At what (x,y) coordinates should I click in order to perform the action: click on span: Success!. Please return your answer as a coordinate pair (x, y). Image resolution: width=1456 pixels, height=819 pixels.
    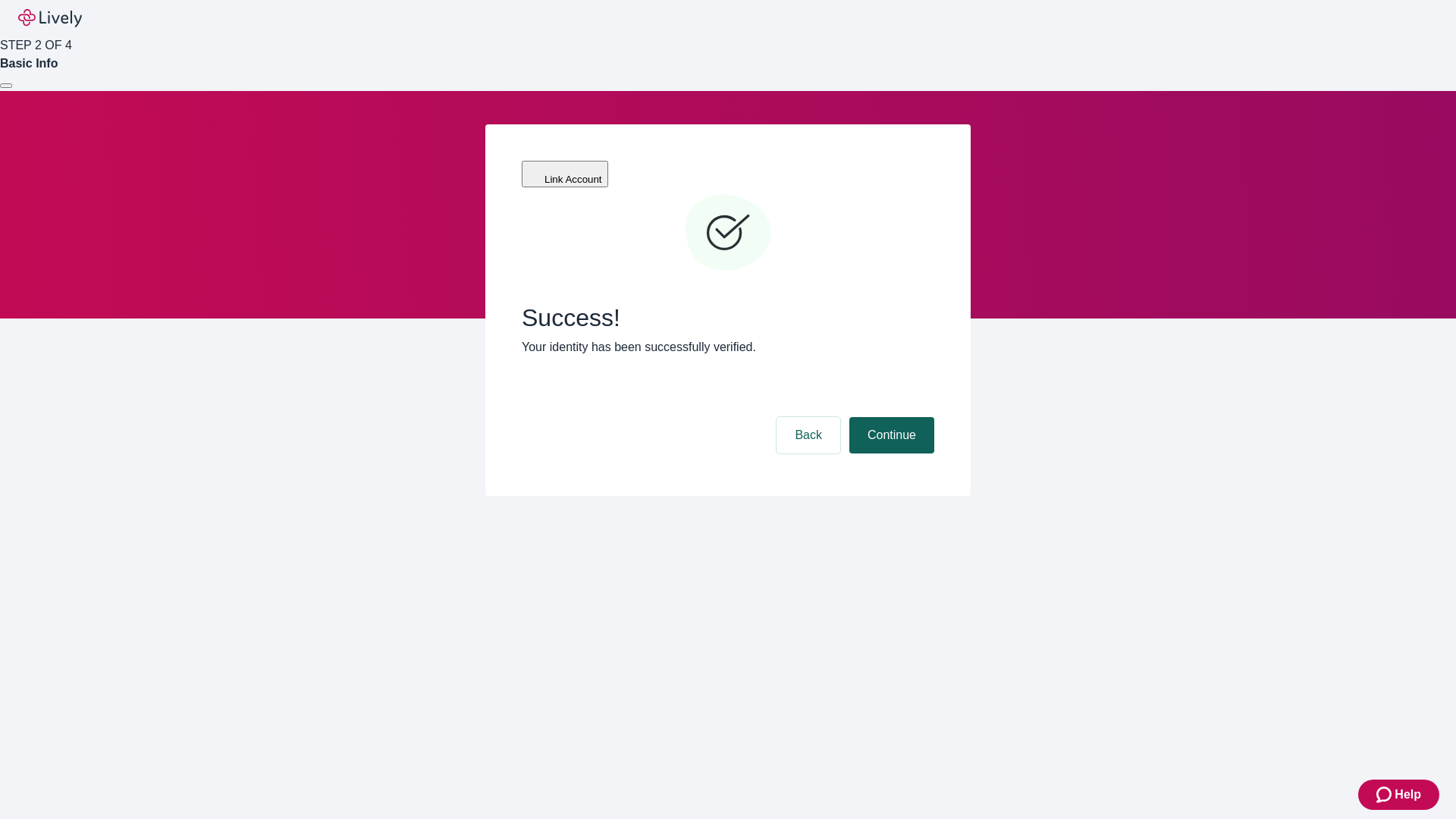
    Looking at the image, I should click on (728, 318).